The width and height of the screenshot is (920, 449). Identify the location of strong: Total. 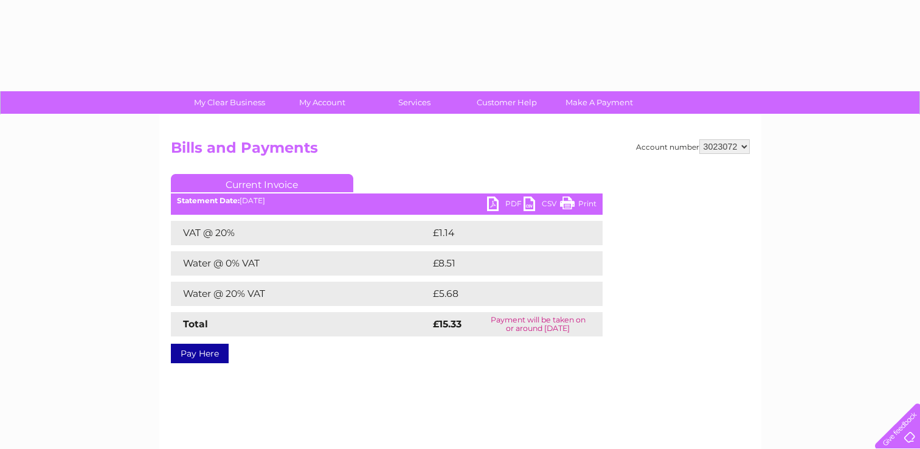
(195, 324).